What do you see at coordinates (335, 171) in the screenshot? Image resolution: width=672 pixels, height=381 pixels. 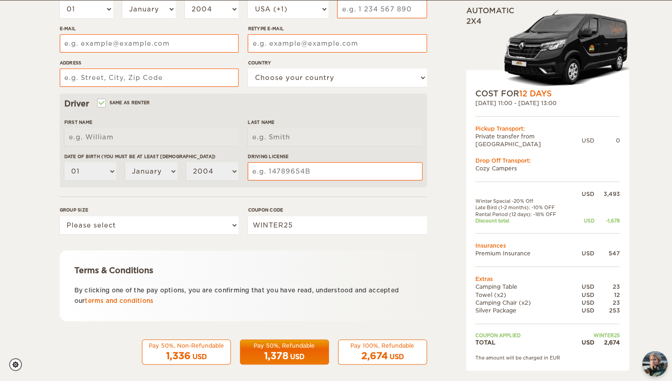 I see `input: e.g. 14789654B` at bounding box center [335, 171].